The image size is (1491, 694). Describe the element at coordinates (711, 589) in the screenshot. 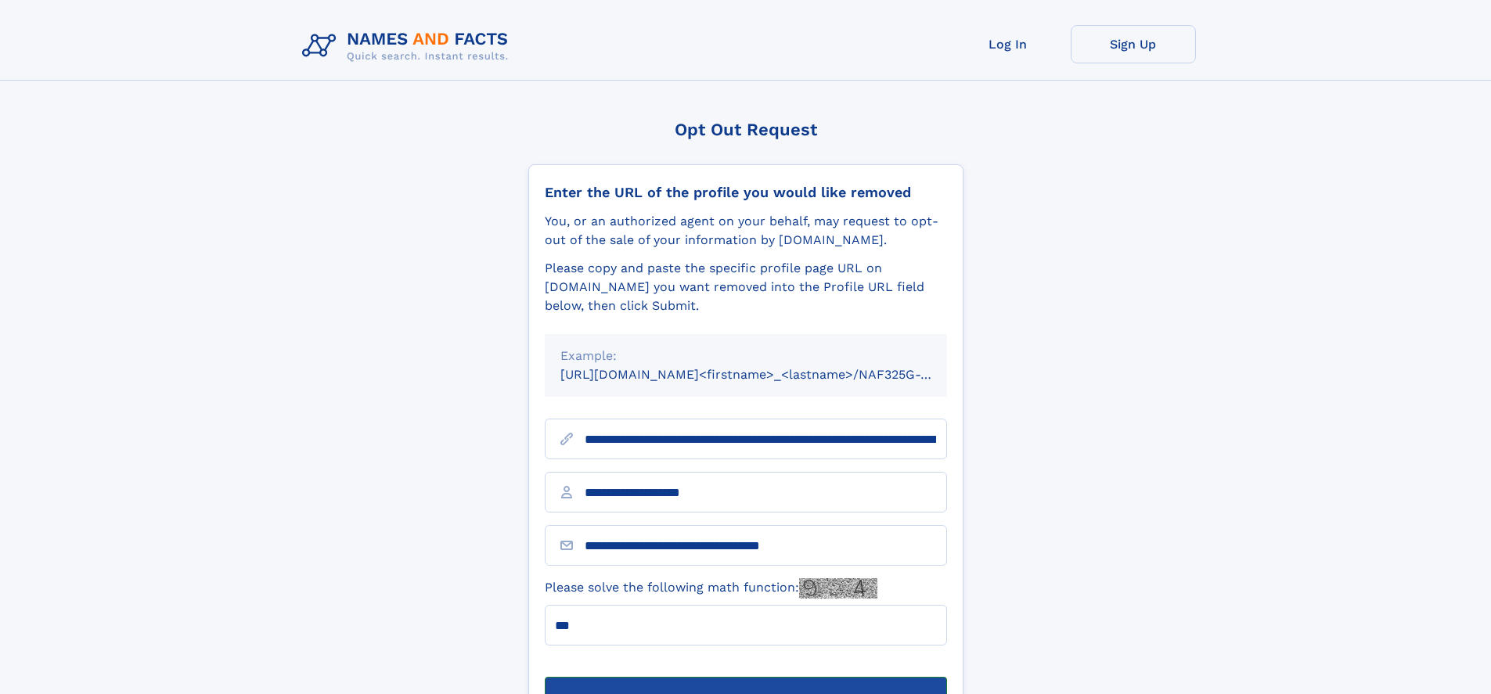

I see `label: Please solve the following math function:` at that location.